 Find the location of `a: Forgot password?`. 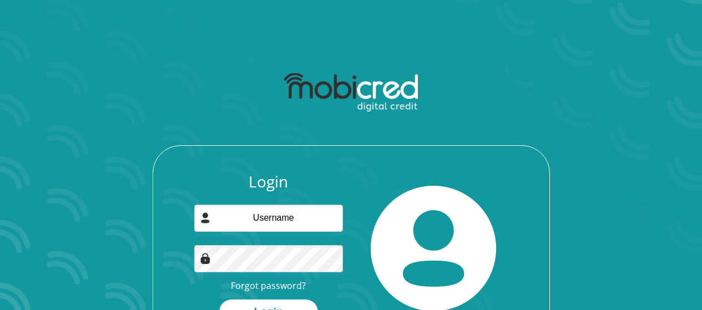

a: Forgot password? is located at coordinates (268, 286).